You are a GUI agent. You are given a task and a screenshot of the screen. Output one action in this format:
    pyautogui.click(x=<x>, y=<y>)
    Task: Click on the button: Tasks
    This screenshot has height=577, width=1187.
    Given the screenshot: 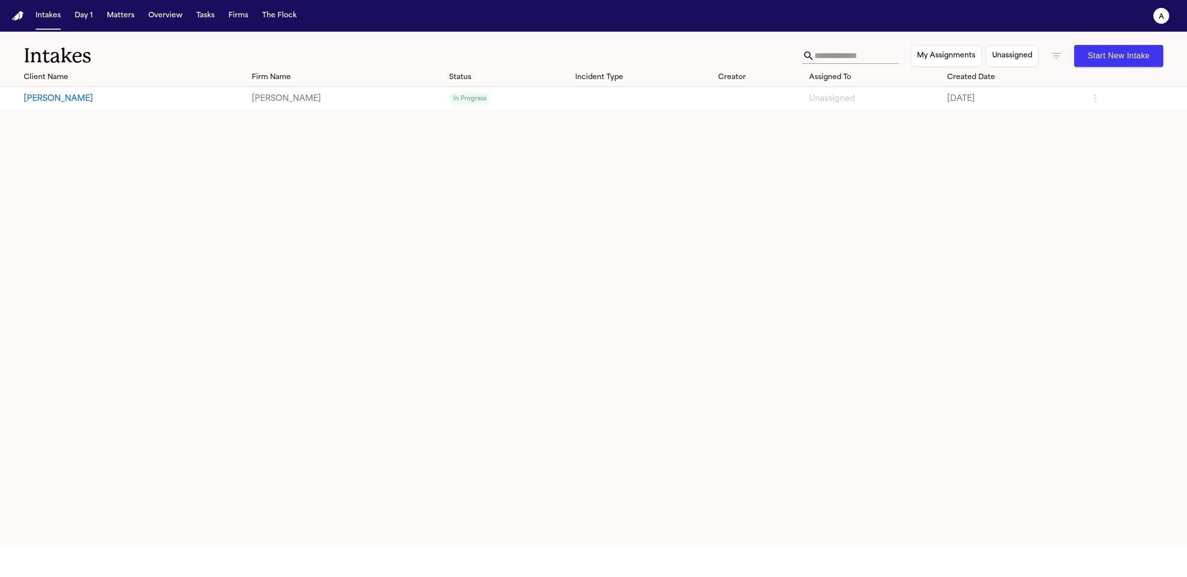 What is the action you would take?
    pyautogui.click(x=205, y=16)
    